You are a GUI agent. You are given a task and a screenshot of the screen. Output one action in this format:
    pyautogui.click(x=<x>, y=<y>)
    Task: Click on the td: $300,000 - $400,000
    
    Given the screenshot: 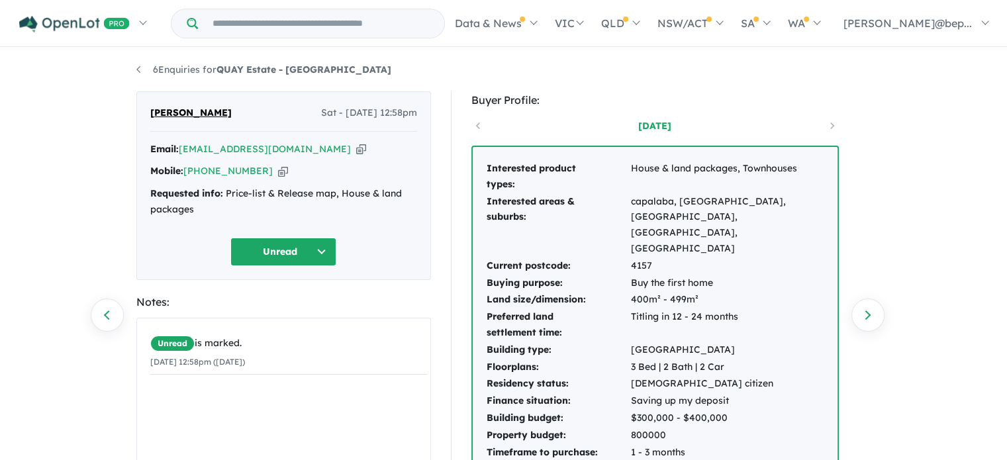 What is the action you would take?
    pyautogui.click(x=727, y=419)
    